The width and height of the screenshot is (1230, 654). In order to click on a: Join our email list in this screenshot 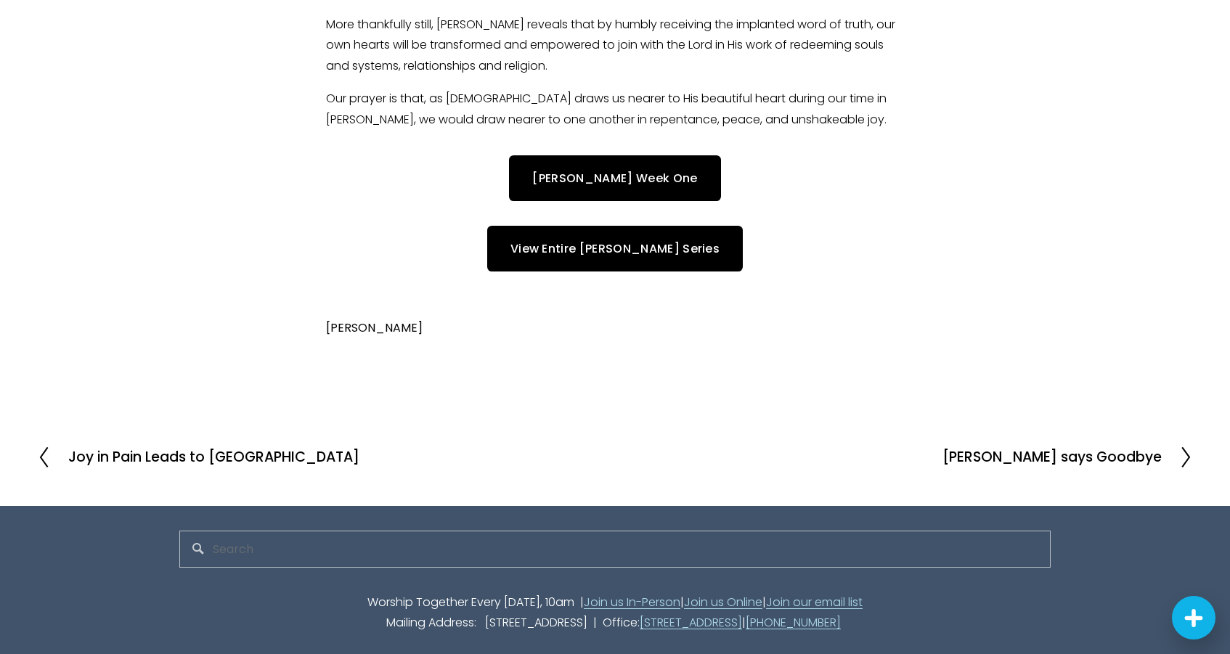, I will do `click(814, 603)`.